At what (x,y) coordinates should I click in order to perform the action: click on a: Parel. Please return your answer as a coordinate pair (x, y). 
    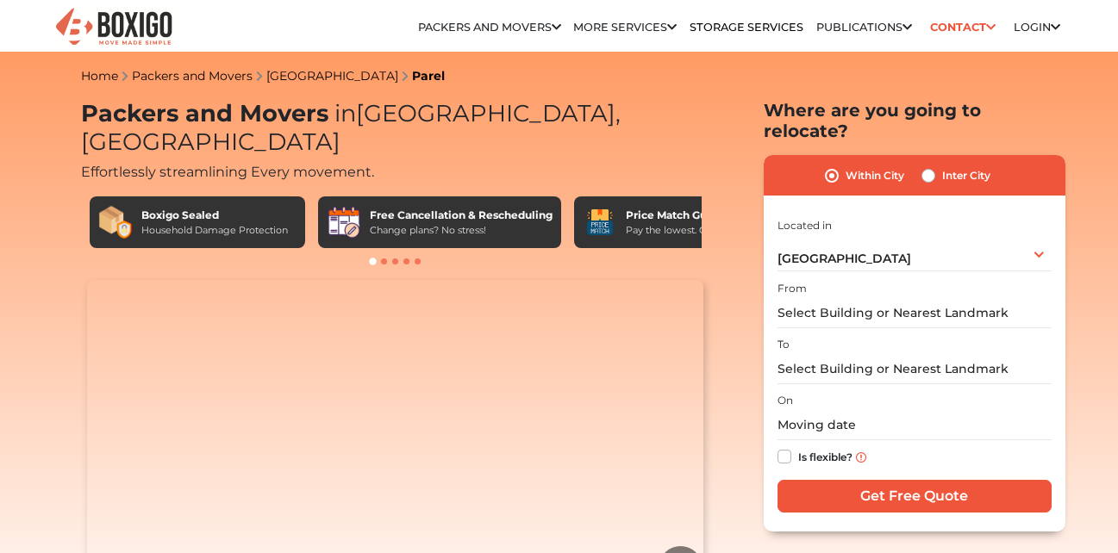
    Looking at the image, I should click on (428, 76).